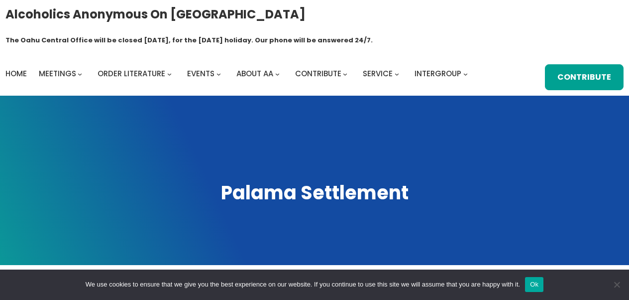 Image resolution: width=629 pixels, height=300 pixels. I want to click on button: About AA submenu, so click(277, 74).